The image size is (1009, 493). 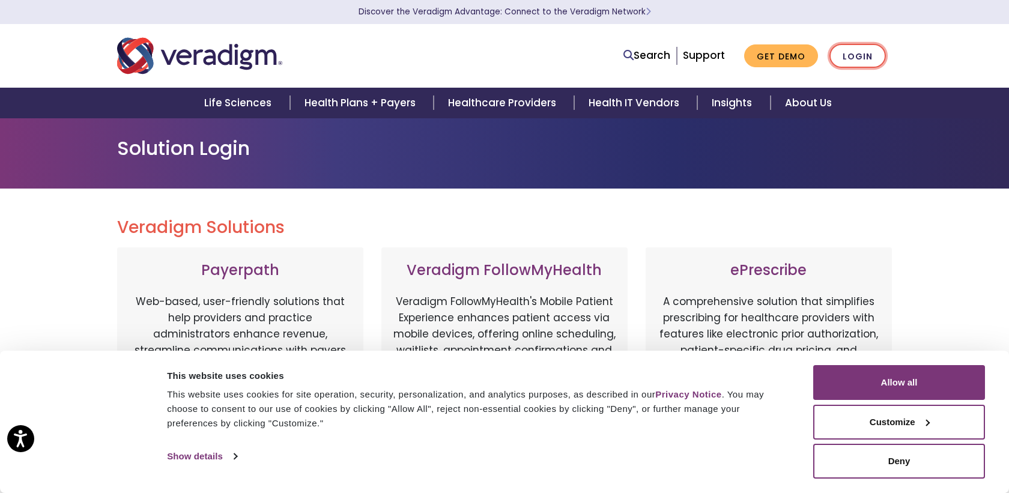 What do you see at coordinates (808, 103) in the screenshot?
I see `a: About Us` at bounding box center [808, 103].